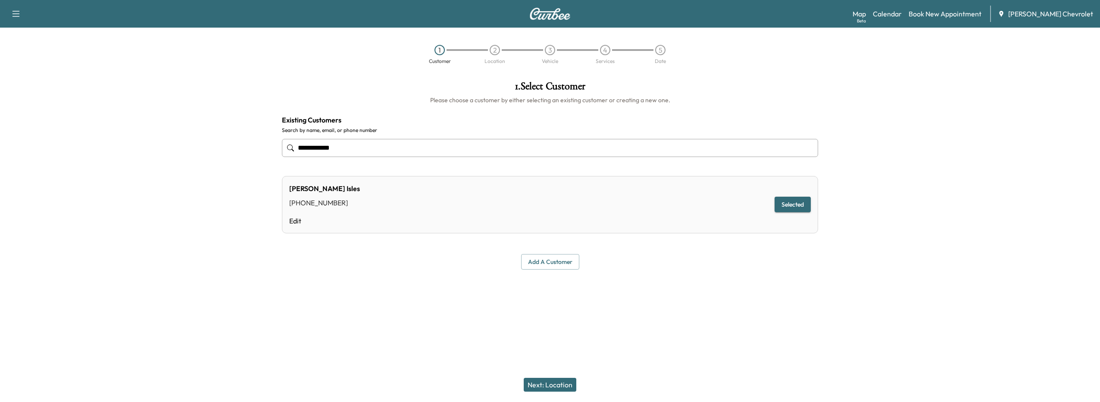 The height and width of the screenshot is (402, 1100). I want to click on h1: 1 . Select Customer, so click(550, 88).